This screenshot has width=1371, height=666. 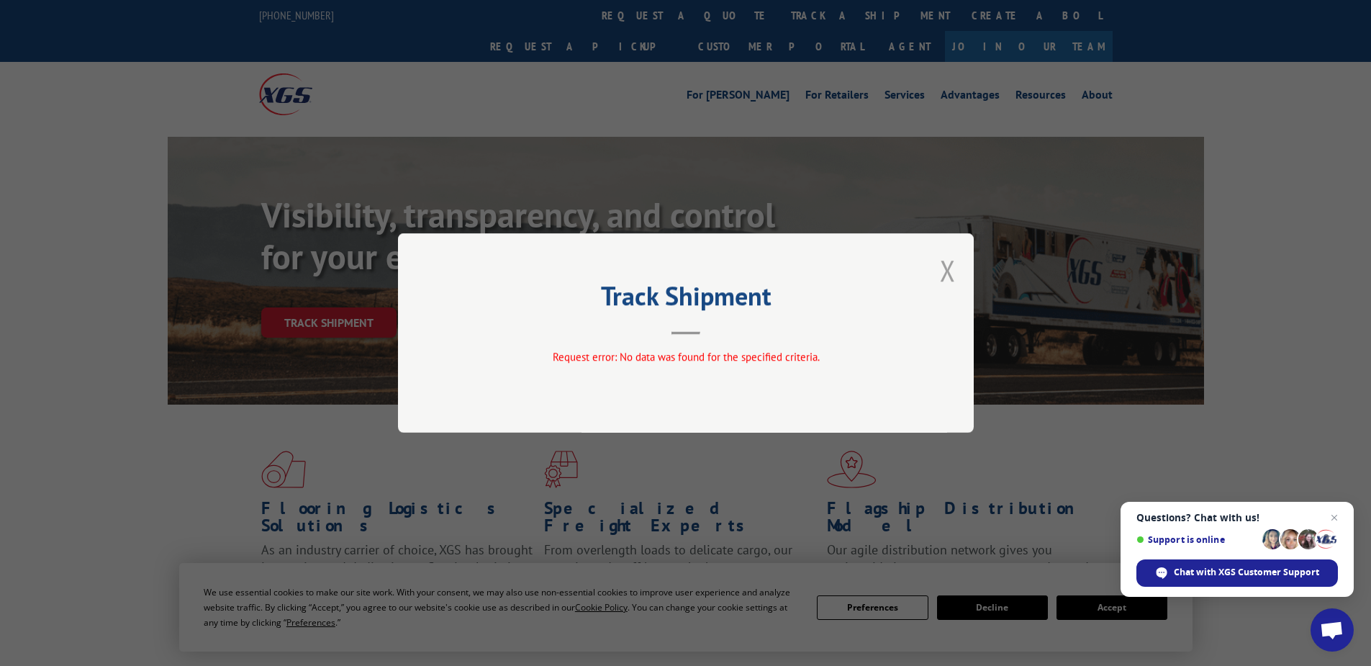 What do you see at coordinates (685, 356) in the screenshot?
I see `span: Request error: No data was found for the specified criteria.` at bounding box center [685, 356].